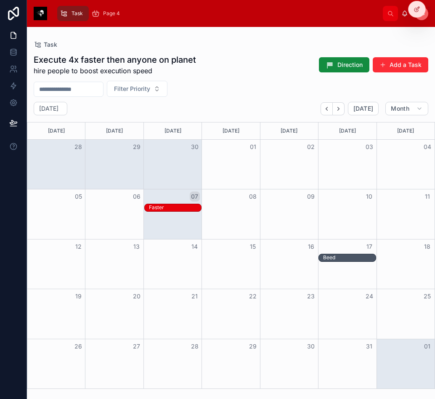  What do you see at coordinates (311, 147) in the screenshot?
I see `button: 02` at bounding box center [311, 147].